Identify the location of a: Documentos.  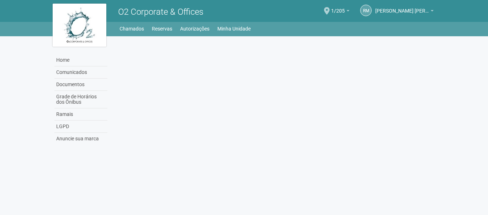
(81, 85).